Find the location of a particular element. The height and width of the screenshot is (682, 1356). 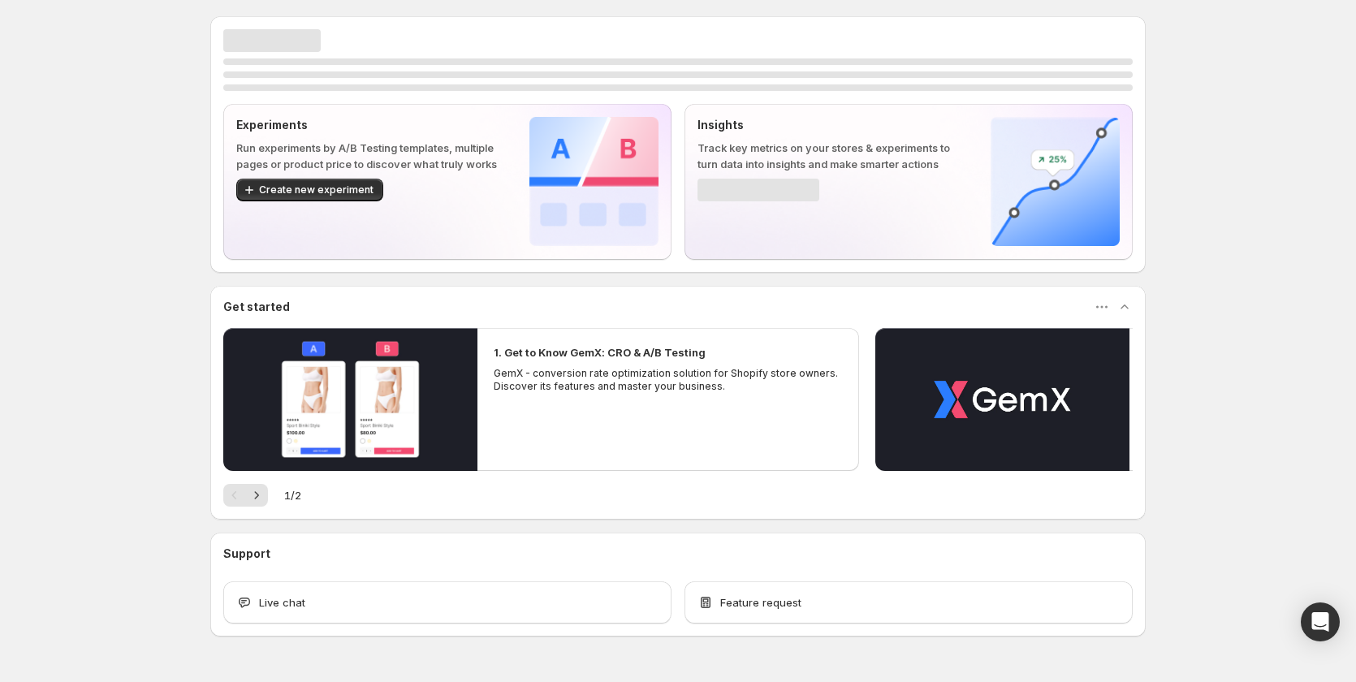

p: Track key metrics on your stores & experiments to turn data into insights and make smarter actions is located at coordinates (831, 156).